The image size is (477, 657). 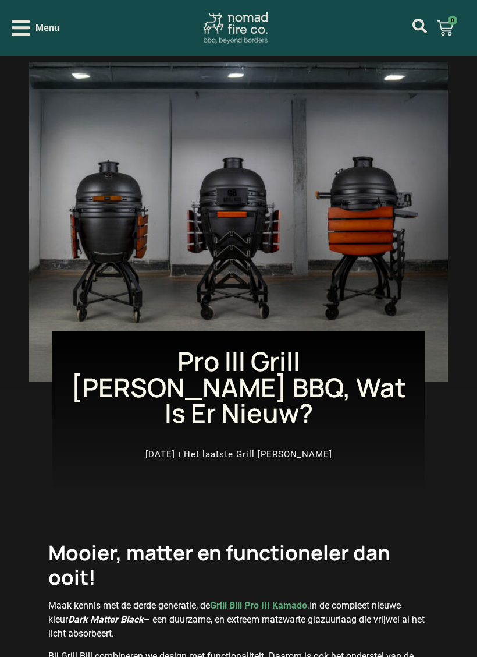 I want to click on strong: Grill Bill Pro III Kamado, so click(x=258, y=605).